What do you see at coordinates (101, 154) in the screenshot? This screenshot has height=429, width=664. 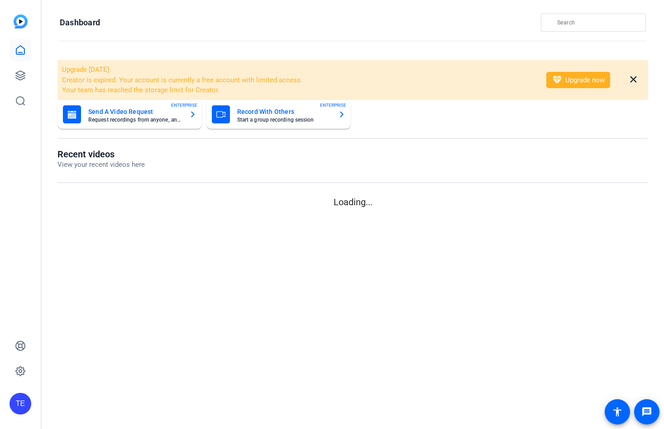 I see `h1: Recent videos` at bounding box center [101, 154].